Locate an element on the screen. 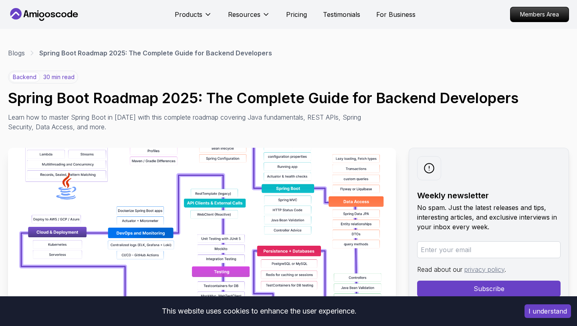  div: This website uses cookies to enhance the user experience. is located at coordinates (259, 311).